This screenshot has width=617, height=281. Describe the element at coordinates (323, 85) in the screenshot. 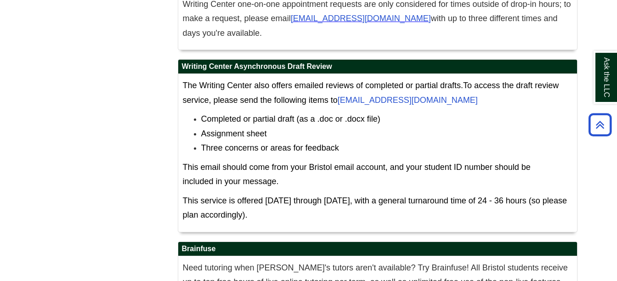

I see `span: The Writing Center also offers emailed reviews of completed or partial drafts.` at that location.